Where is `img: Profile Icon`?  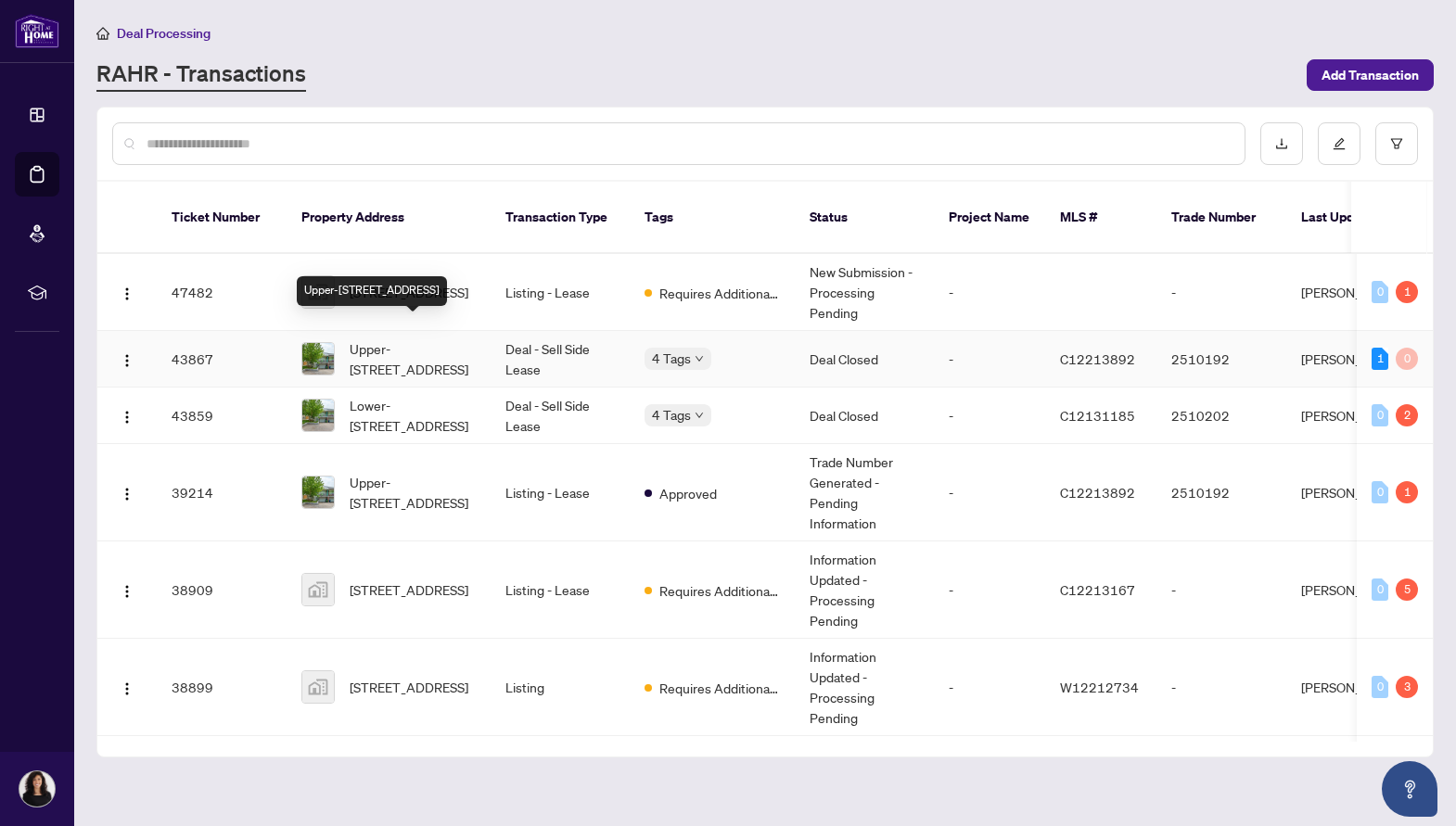
img: Profile Icon is located at coordinates (37, 789).